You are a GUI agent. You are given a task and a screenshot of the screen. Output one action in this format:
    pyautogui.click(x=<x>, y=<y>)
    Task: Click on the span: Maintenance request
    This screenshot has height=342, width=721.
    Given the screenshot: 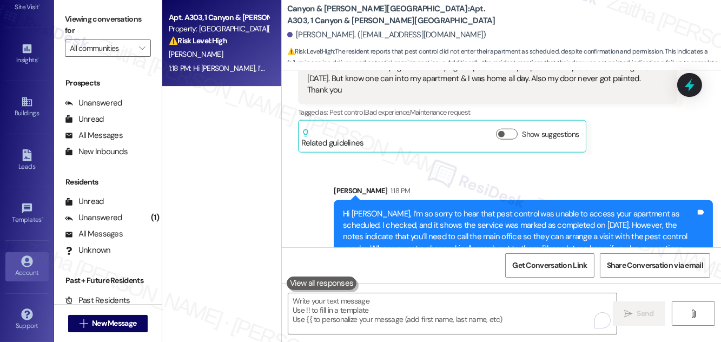 What is the action you would take?
    pyautogui.click(x=440, y=112)
    